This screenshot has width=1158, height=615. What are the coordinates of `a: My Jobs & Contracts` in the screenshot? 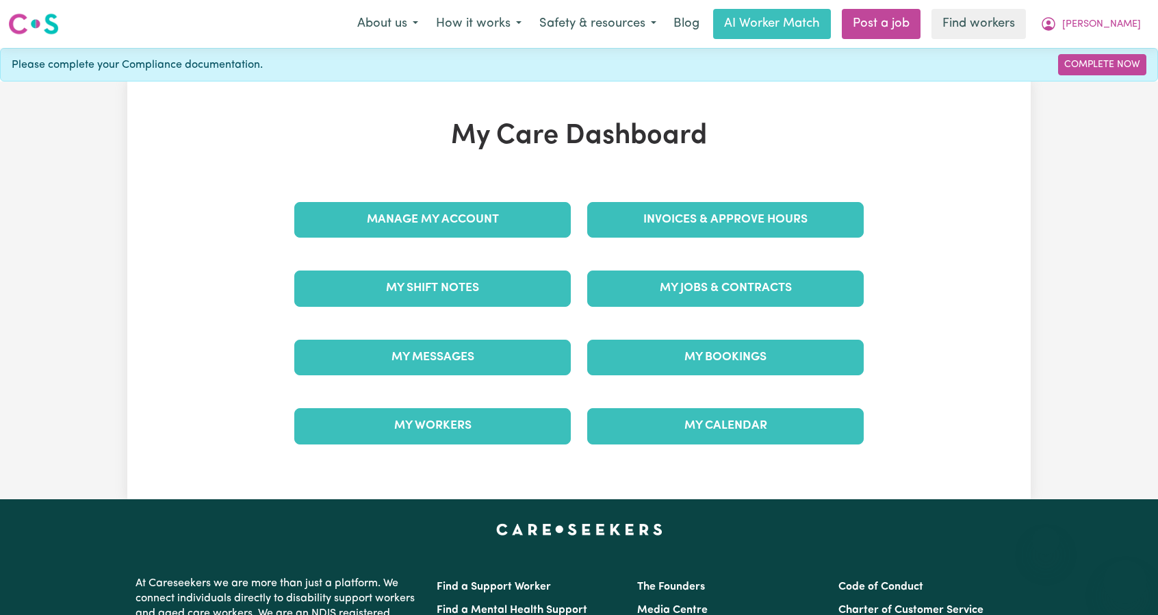 It's located at (726, 288).